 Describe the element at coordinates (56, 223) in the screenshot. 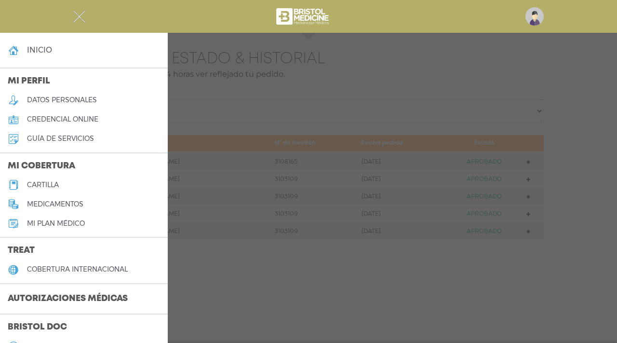

I see `h5: Mi plan médico` at that location.